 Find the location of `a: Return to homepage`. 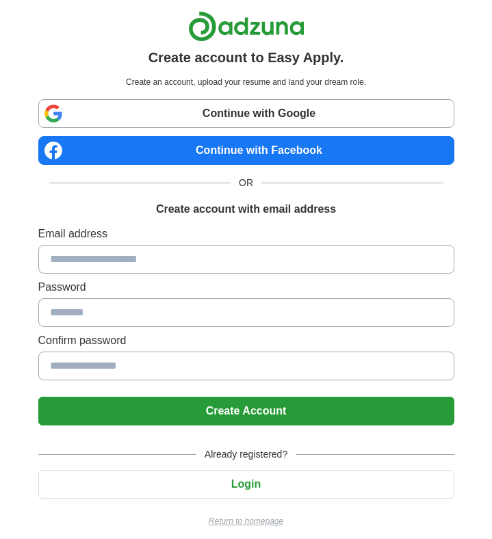

a: Return to homepage is located at coordinates (246, 522).